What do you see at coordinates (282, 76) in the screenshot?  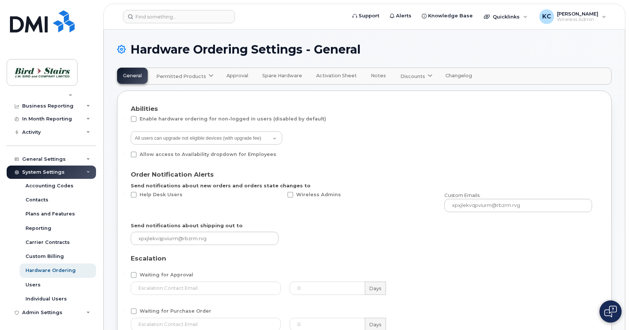 I see `span: Spare Hardware` at bounding box center [282, 76].